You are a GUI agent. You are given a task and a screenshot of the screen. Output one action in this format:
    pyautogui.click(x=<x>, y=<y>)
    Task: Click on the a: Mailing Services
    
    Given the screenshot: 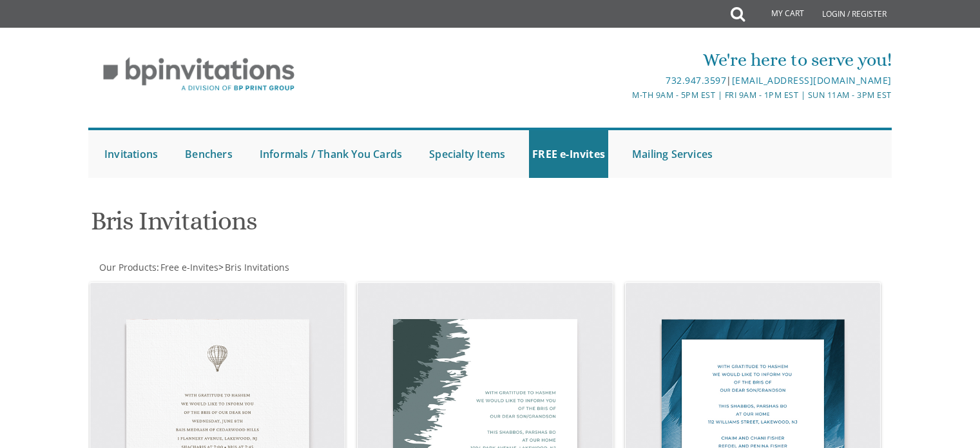 What is the action you would take?
    pyautogui.click(x=672, y=154)
    